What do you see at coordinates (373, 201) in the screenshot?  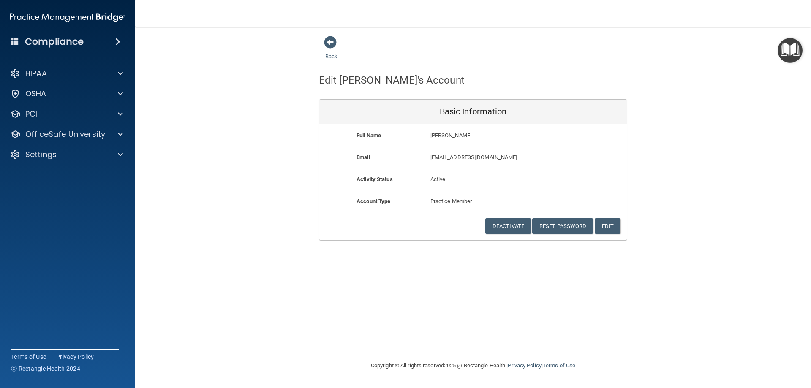 I see `b: Account Type` at bounding box center [373, 201].